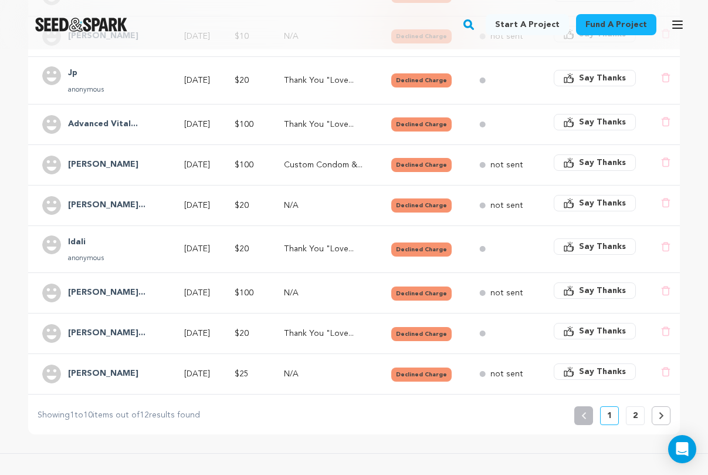 Image resolution: width=708 pixels, height=475 pixels. I want to click on a: Start a project, so click(527, 25).